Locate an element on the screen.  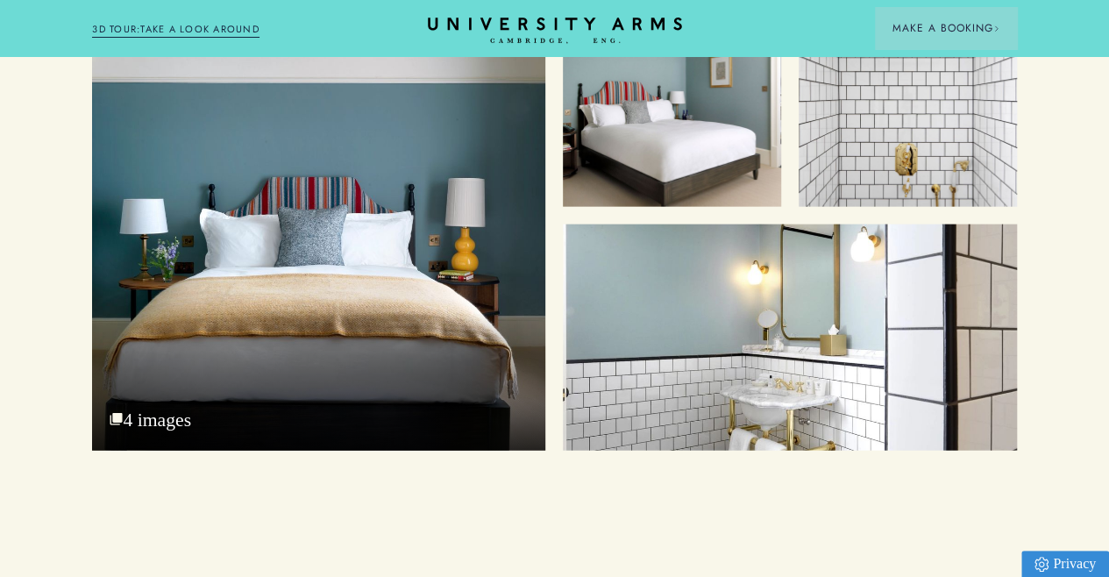
a: Home is located at coordinates (555, 31).